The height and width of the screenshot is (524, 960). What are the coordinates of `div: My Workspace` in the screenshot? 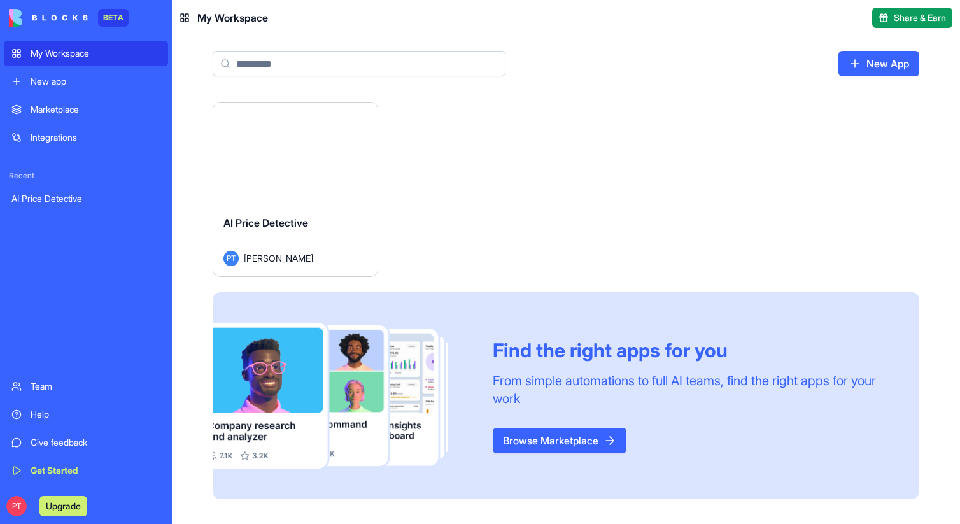 It's located at (95, 53).